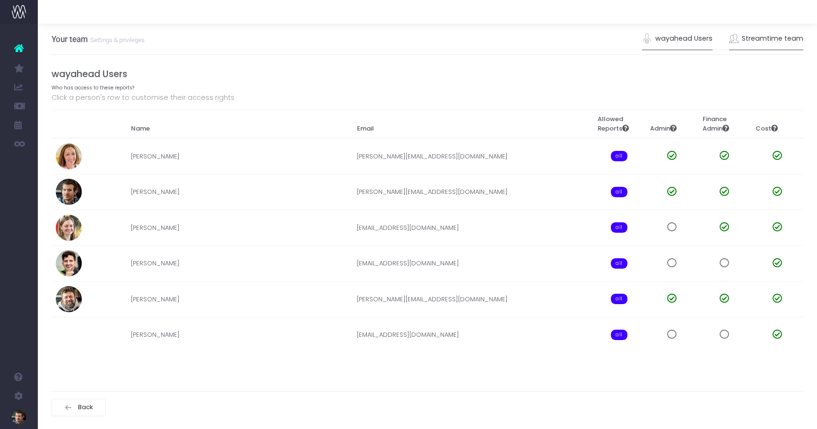 The height and width of the screenshot is (429, 817). What do you see at coordinates (671, 124) in the screenshot?
I see `th: Admin` at bounding box center [671, 124].